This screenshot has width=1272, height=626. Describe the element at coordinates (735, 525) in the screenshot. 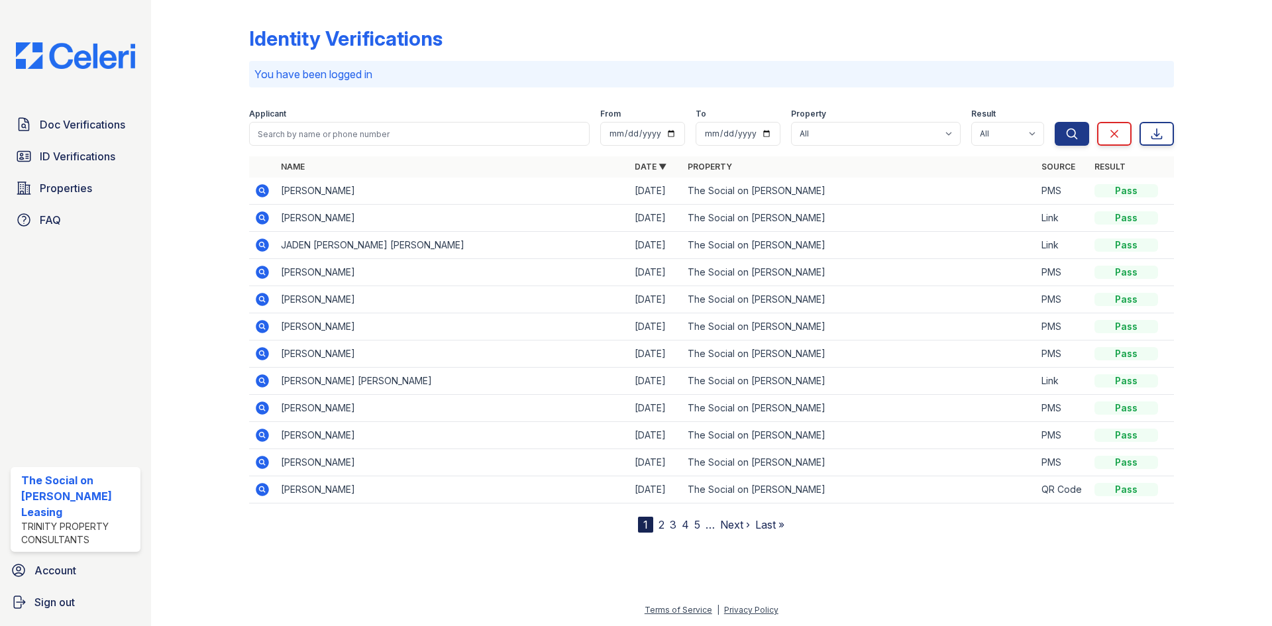

I see `a: Next ›` at that location.